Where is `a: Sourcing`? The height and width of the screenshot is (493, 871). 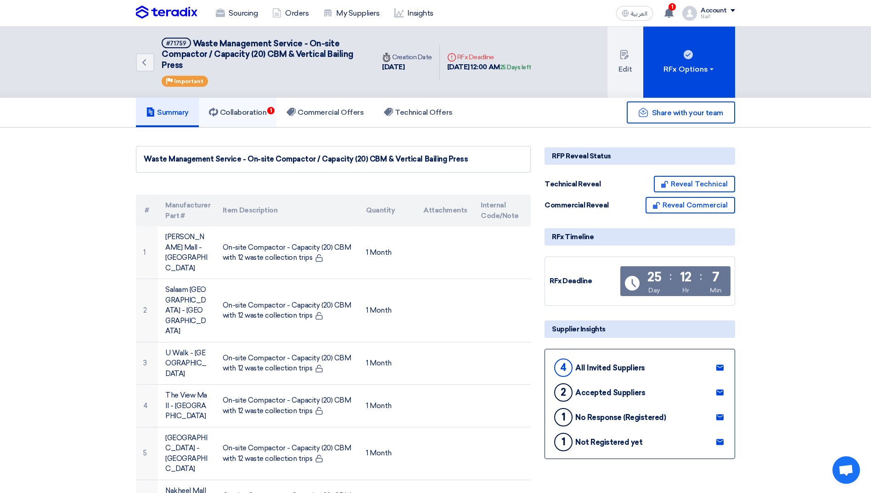 a: Sourcing is located at coordinates (237, 13).